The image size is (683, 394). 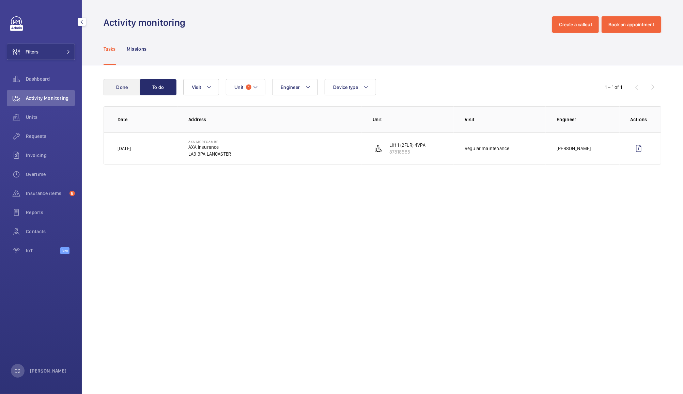 What do you see at coordinates (210, 142) in the screenshot?
I see `p: AXA Morecambe` at bounding box center [210, 142].